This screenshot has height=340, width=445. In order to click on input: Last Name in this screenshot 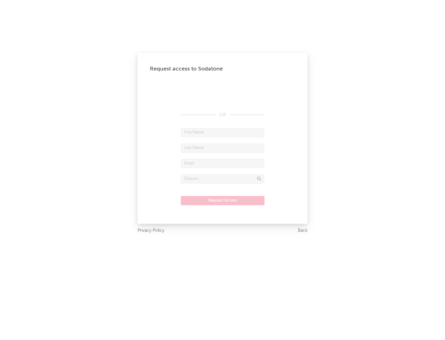, I will do `click(223, 148)`.